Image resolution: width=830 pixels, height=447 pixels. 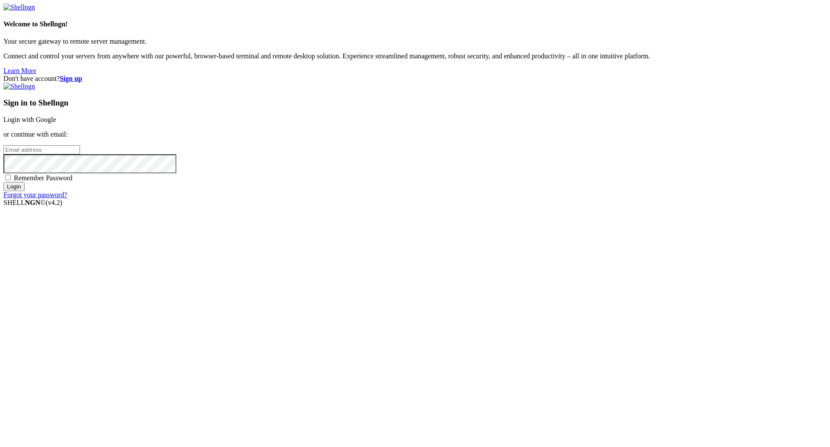 What do you see at coordinates (30, 119) in the screenshot?
I see `a: Login with Google` at bounding box center [30, 119].